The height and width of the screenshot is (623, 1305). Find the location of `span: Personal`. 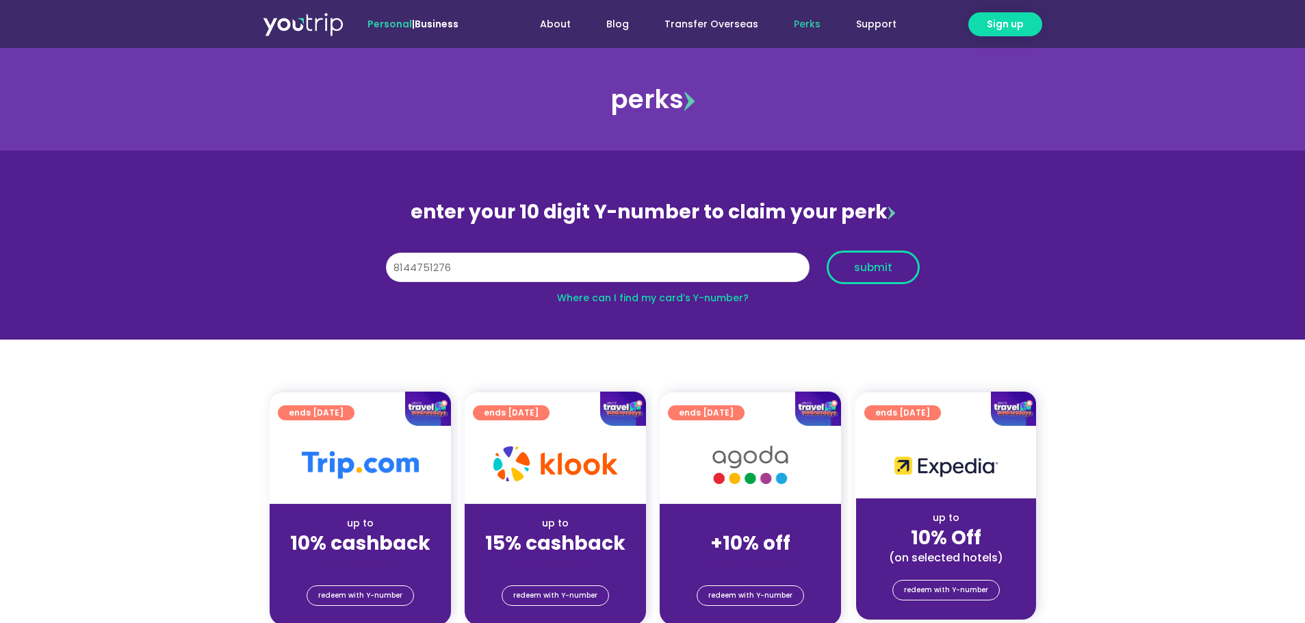

span: Personal is located at coordinates (389, 24).